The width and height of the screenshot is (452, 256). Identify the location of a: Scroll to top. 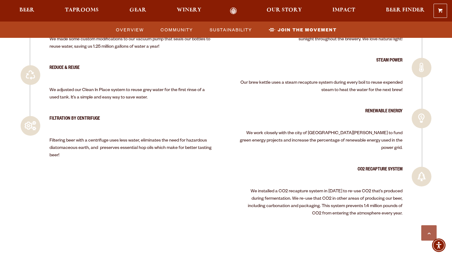
(429, 233).